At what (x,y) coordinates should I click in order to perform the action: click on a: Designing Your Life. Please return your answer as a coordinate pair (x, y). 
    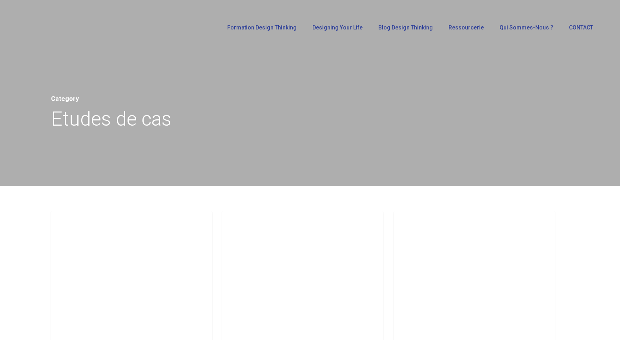
    Looking at the image, I should click on (337, 27).